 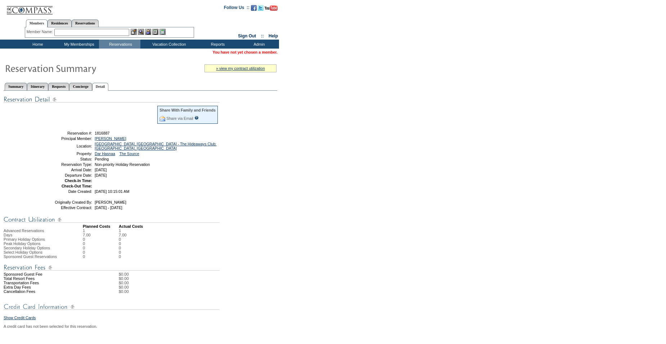 I want to click on img: Reservation Fees, so click(x=112, y=267).